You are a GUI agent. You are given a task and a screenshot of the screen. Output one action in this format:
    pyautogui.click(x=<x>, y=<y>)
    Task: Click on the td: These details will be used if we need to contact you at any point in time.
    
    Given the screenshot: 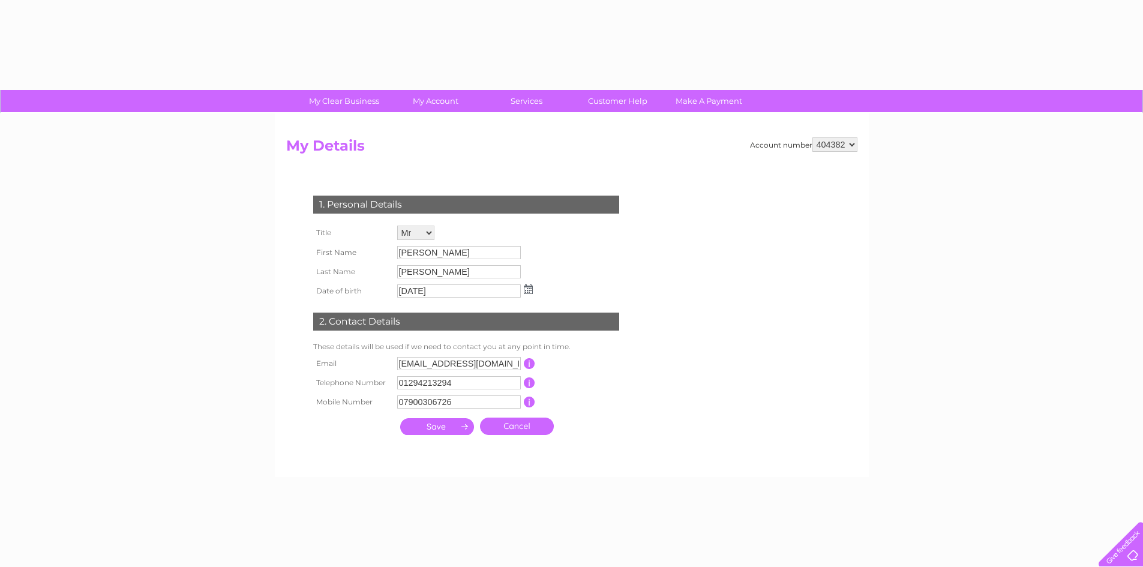 What is the action you would take?
    pyautogui.click(x=466, y=347)
    